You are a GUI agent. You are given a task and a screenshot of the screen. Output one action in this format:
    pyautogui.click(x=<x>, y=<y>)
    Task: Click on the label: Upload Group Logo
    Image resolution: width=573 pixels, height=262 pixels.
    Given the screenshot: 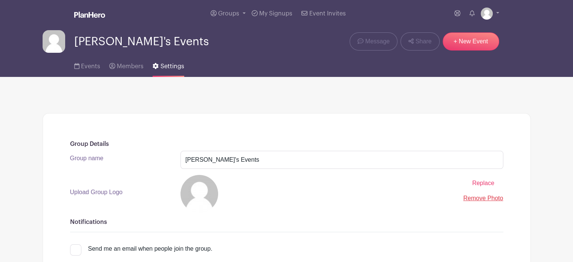 What is the action you would take?
    pyautogui.click(x=96, y=192)
    